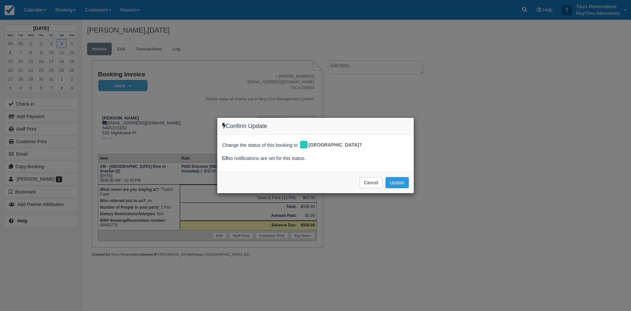  I want to click on h4: Confirm Update, so click(316, 126).